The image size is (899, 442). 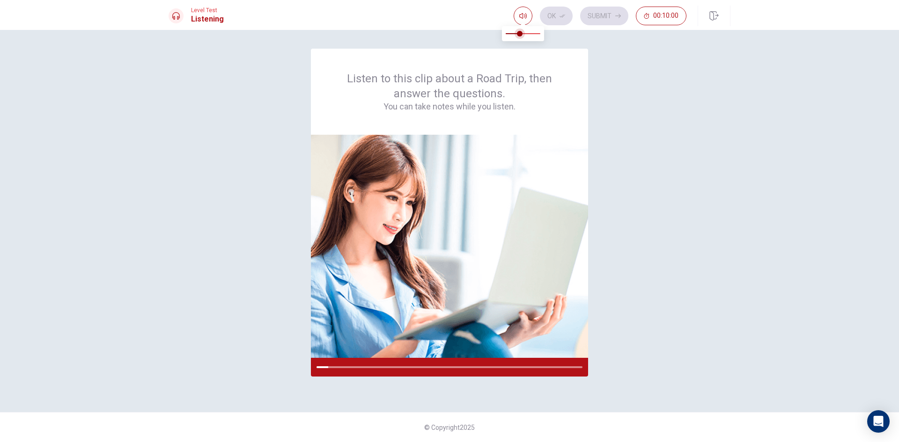 What do you see at coordinates (661, 16) in the screenshot?
I see `button: 00:10:00` at bounding box center [661, 16].